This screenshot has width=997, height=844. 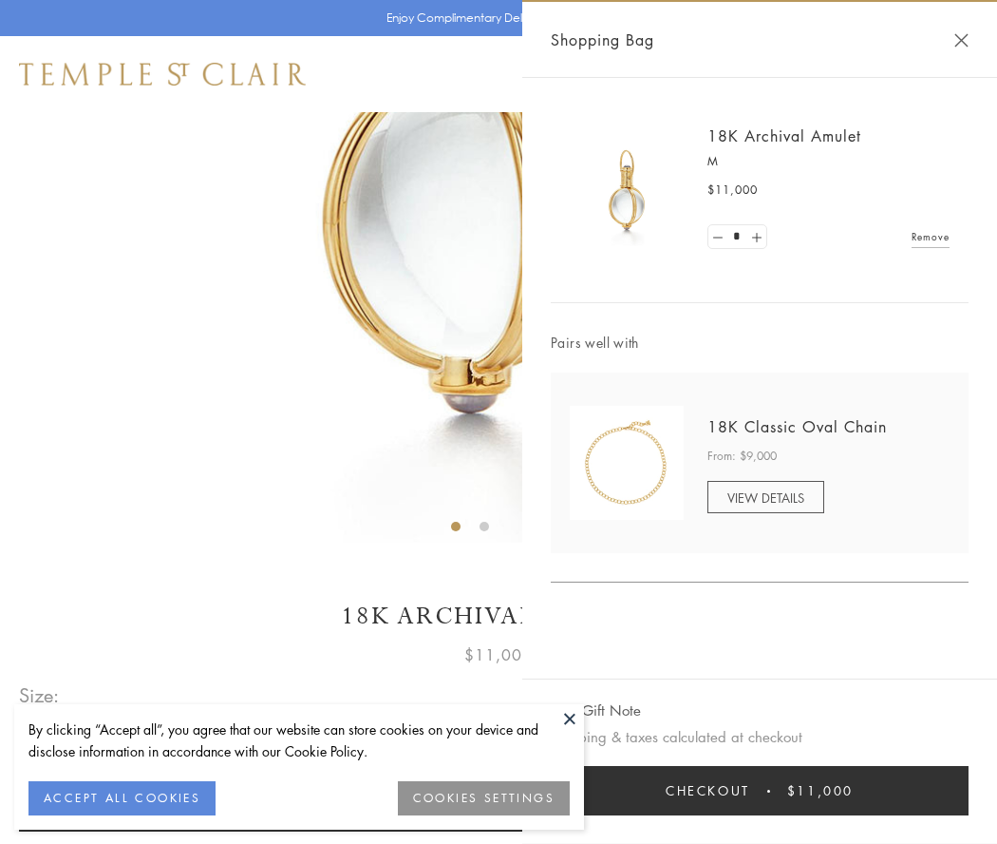 What do you see at coordinates (299, 740) in the screenshot?
I see `div: By clicking “Accept all”, you agree that our website can store cookies on your device and disclos...` at bounding box center [299, 740].